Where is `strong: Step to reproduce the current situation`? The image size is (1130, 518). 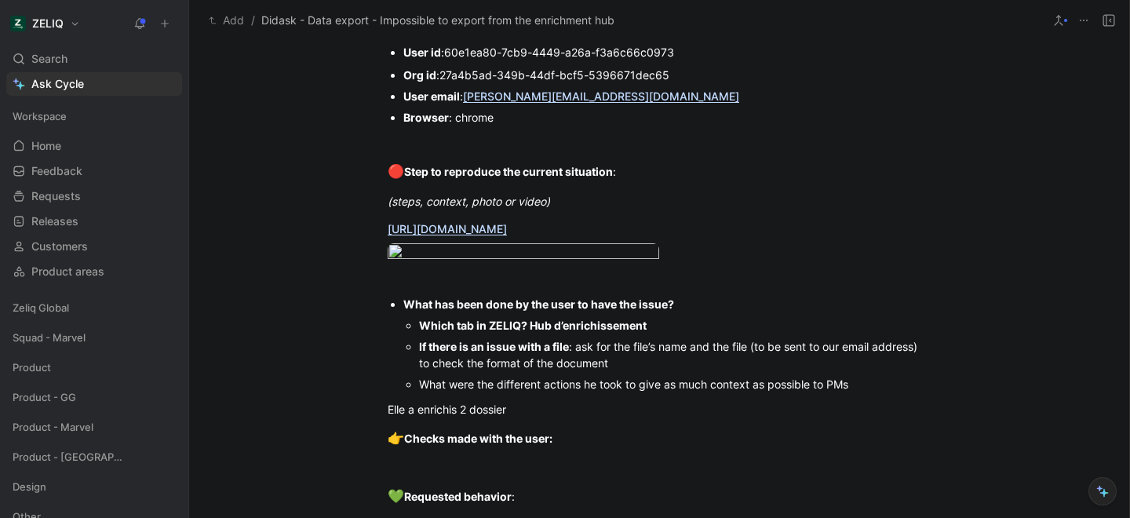
strong: Step to reproduce the current situation is located at coordinates (508, 171).